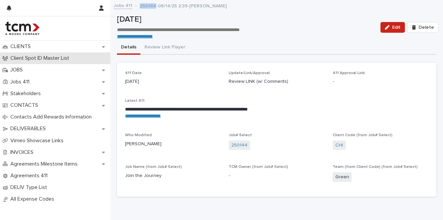 This screenshot has height=220, width=443. Describe the element at coordinates (276, 82) in the screenshot. I see `p: Review LINK (w/ Comments)` at that location.